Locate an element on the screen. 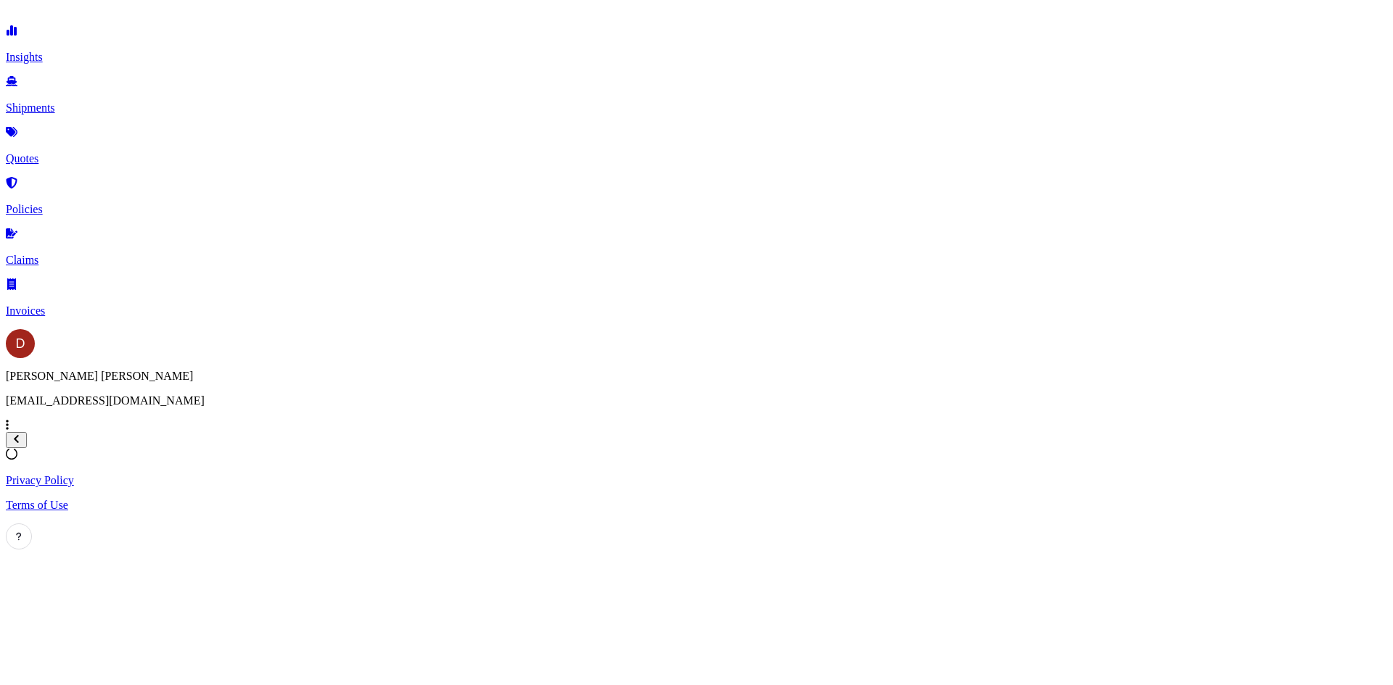  p: Terms of Use is located at coordinates (696, 506).